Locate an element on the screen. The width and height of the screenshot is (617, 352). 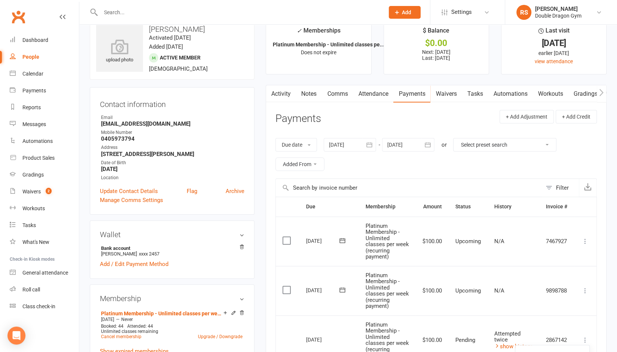
div: Product Sales is located at coordinates (39, 158).